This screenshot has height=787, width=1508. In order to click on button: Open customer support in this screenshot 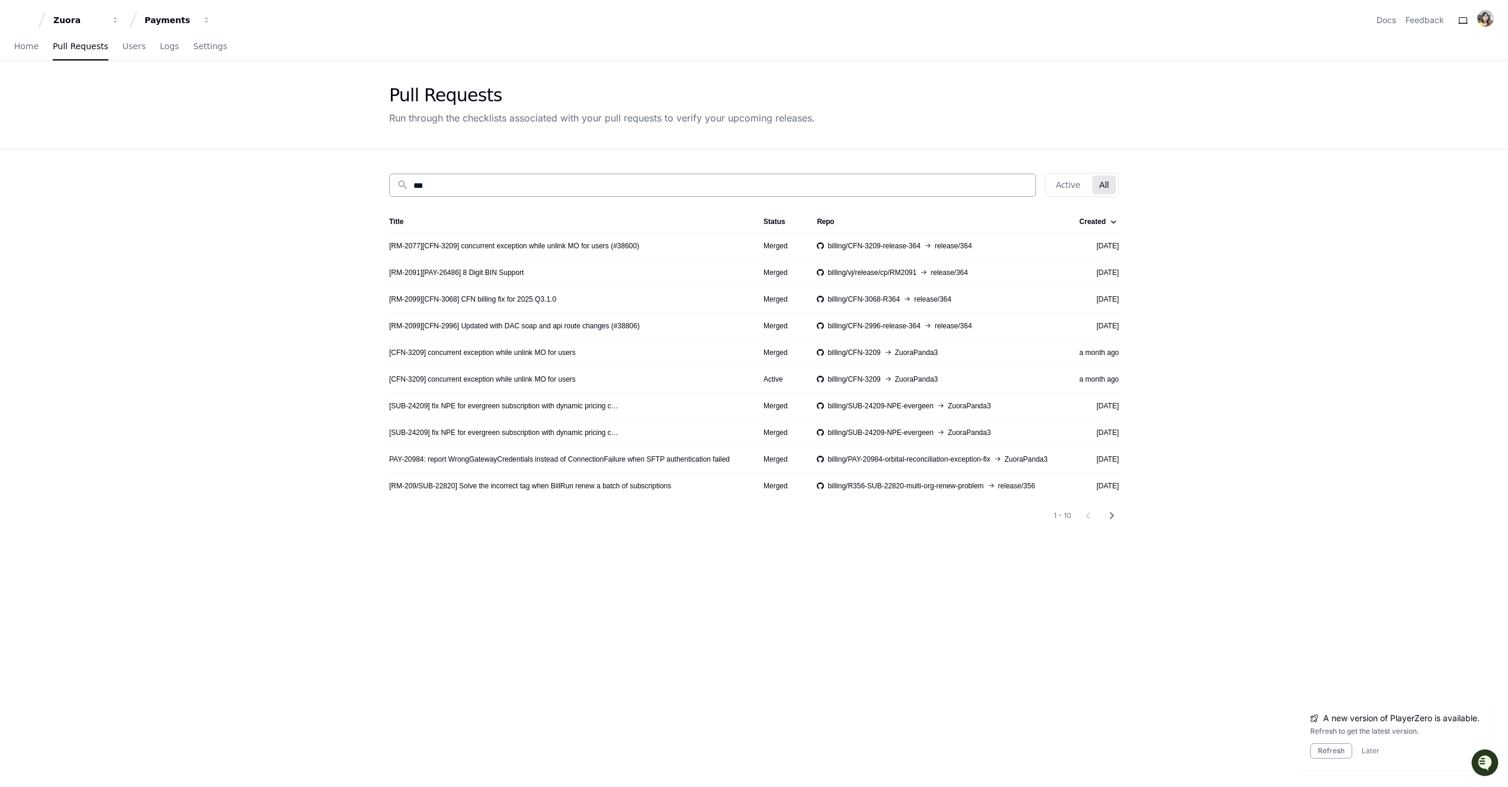, I will do `click(15, 15)`.